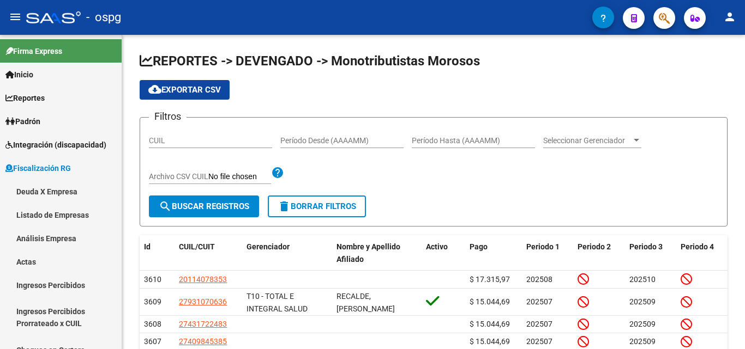  Describe the element at coordinates (203, 324) in the screenshot. I see `span: 27431722483` at that location.